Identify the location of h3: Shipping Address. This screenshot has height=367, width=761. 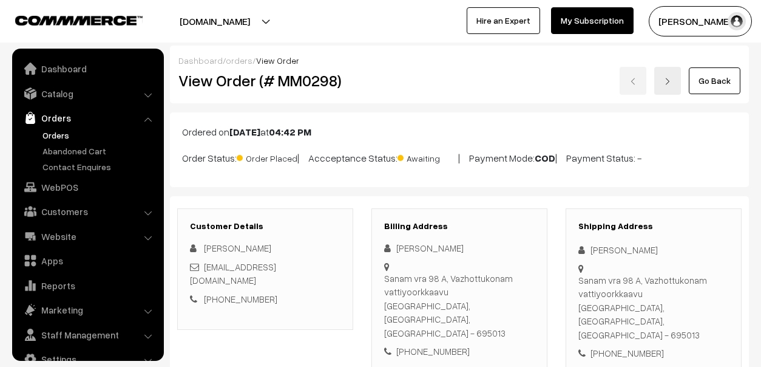
(654, 226).